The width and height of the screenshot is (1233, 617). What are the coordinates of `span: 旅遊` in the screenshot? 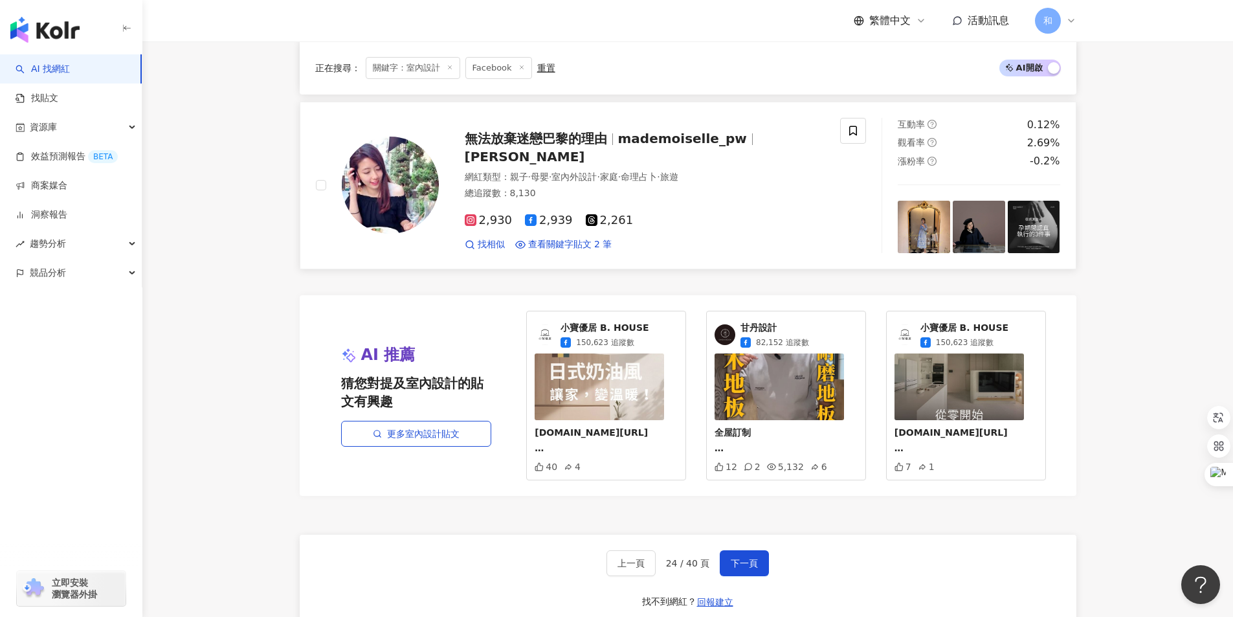 It's located at (669, 177).